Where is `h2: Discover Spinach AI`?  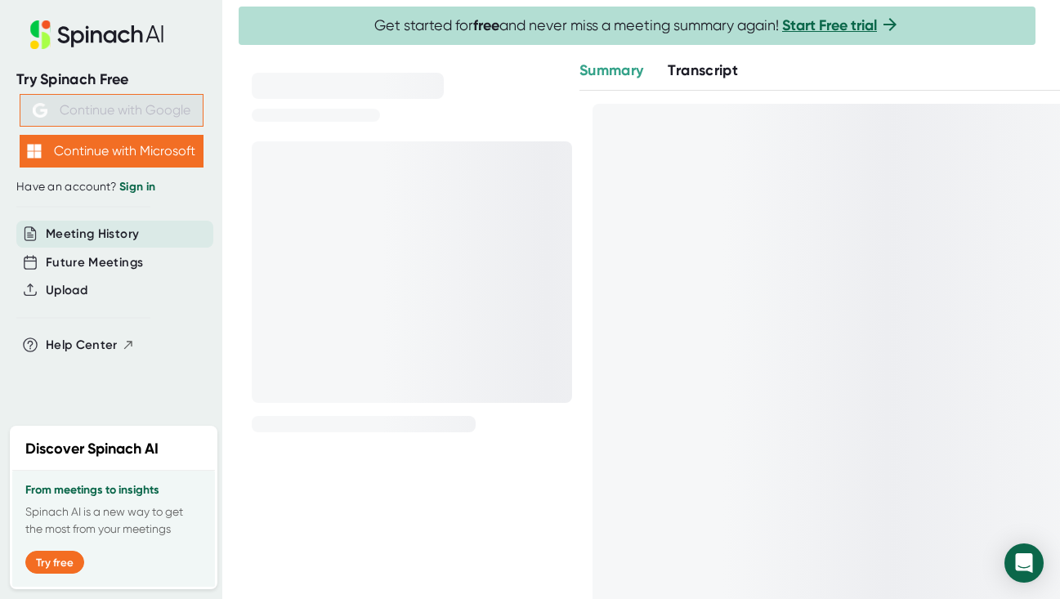
h2: Discover Spinach AI is located at coordinates (92, 449).